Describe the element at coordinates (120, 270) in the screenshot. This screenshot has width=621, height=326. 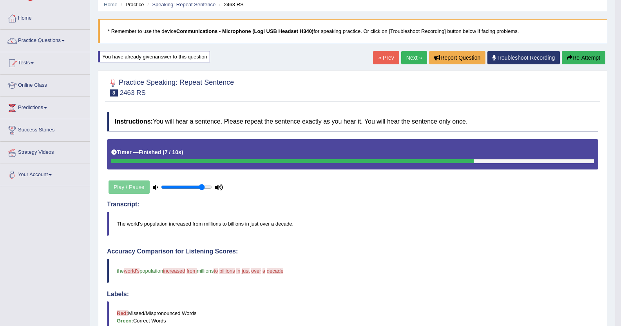
I see `span: the` at that location.